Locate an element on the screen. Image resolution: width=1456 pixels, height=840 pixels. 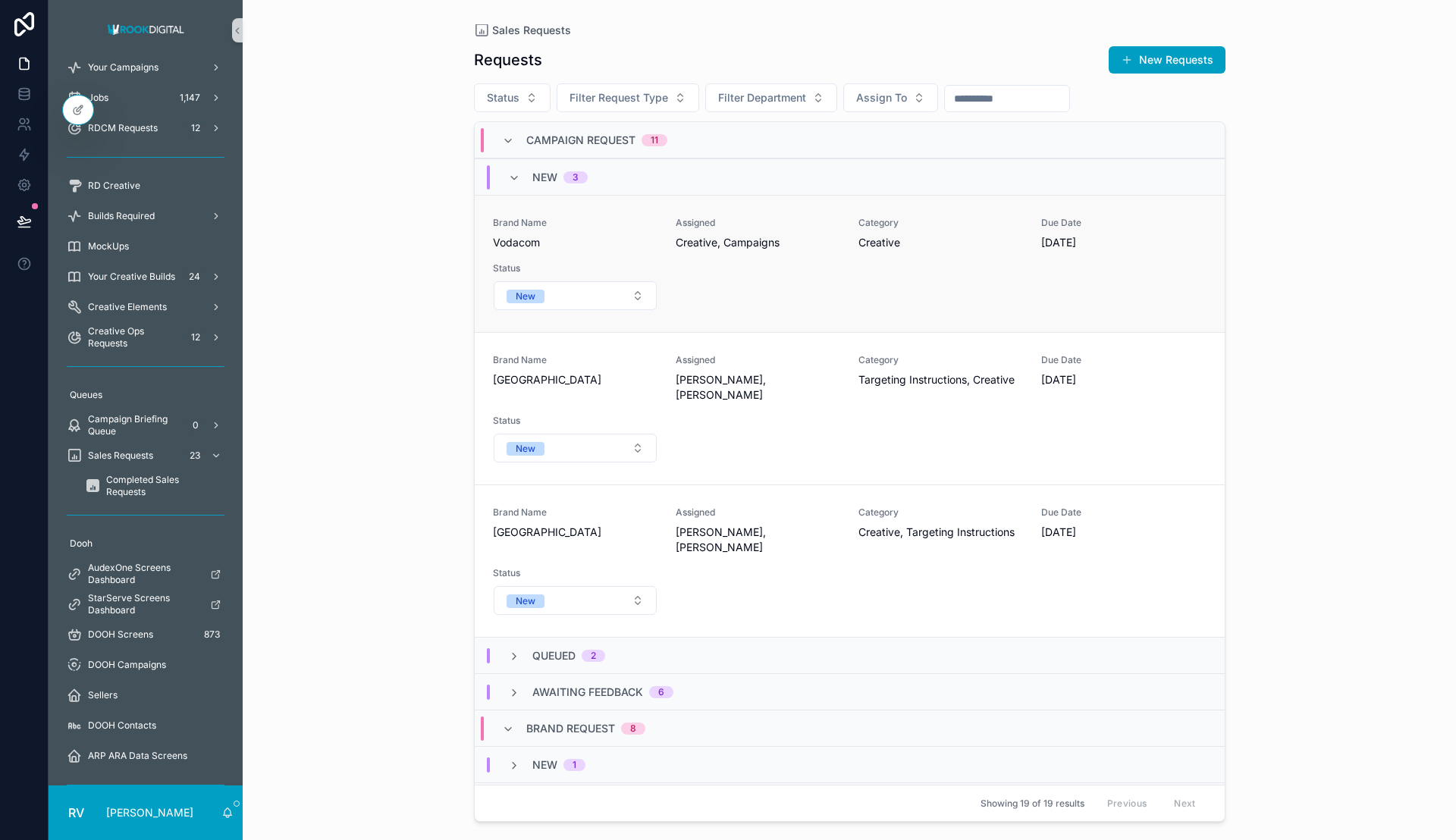
span: ARP ARA Data Screens is located at coordinates (137, 756).